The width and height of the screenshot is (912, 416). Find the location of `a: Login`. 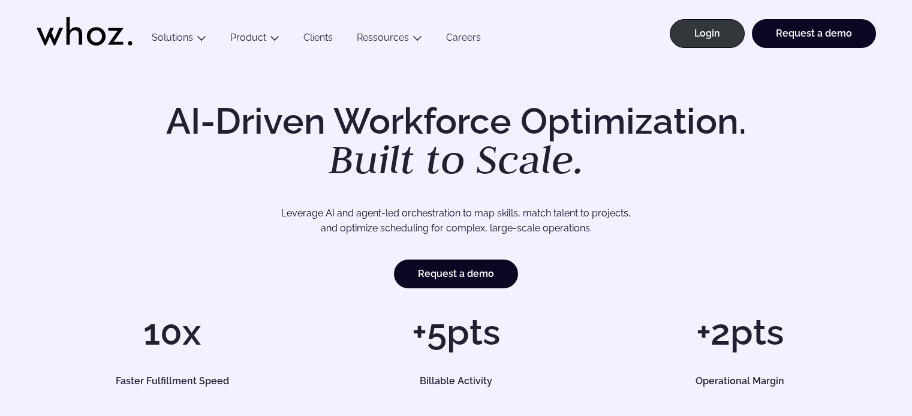

a: Login is located at coordinates (707, 34).